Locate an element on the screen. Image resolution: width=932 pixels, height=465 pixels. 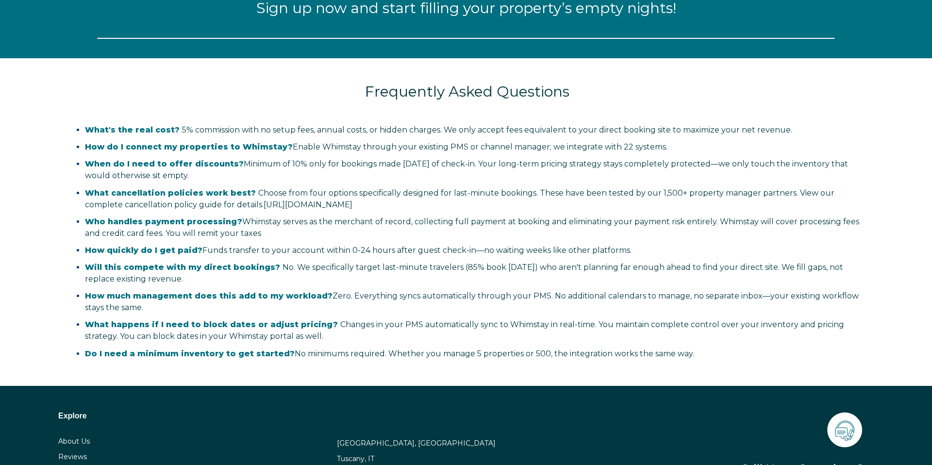
strong: When do I need to offer discounts? is located at coordinates (164, 164).